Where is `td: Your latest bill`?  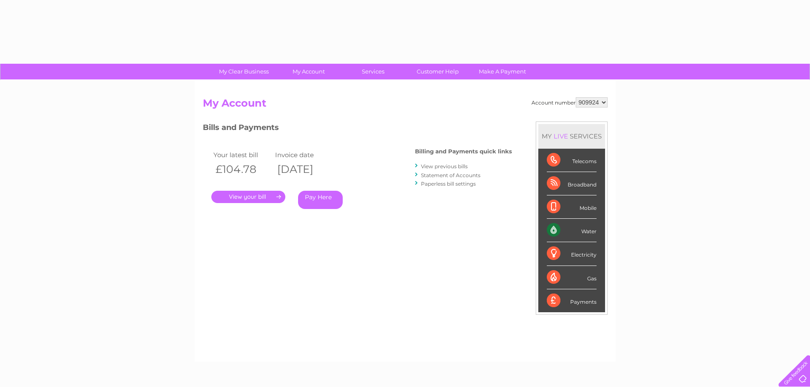
td: Your latest bill is located at coordinates (242, 155).